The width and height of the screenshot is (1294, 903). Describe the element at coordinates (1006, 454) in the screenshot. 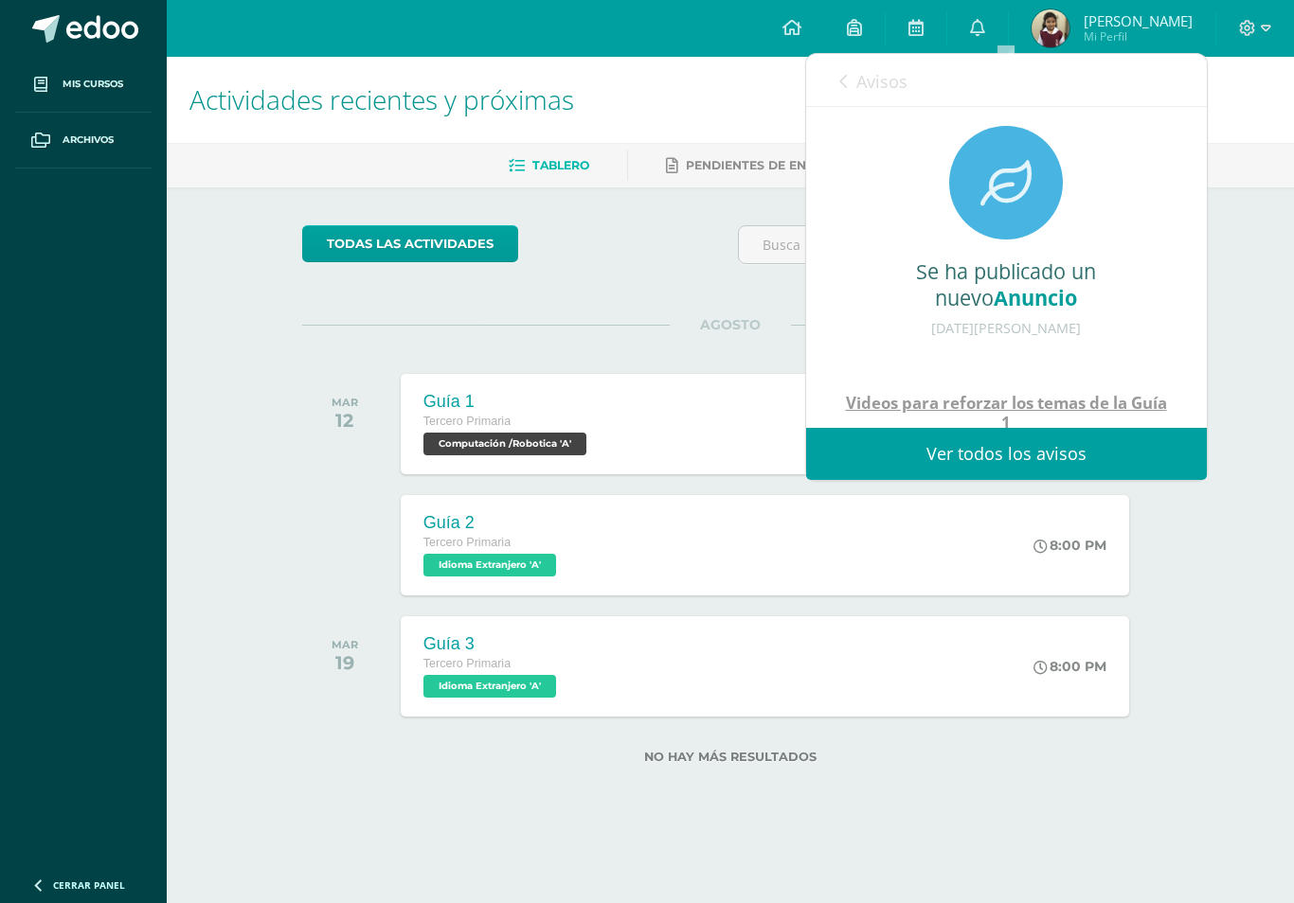

I see `a: Ver todos los avisos` at that location.